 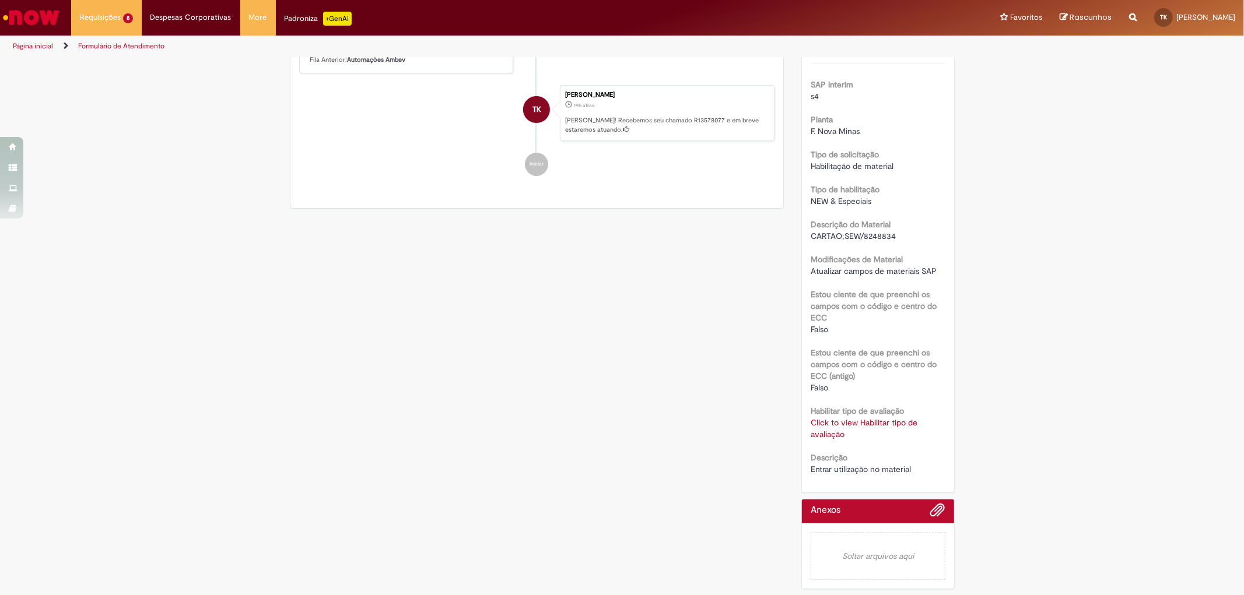 What do you see at coordinates (1085, 17) in the screenshot?
I see `a: Rascunhos` at bounding box center [1085, 17].